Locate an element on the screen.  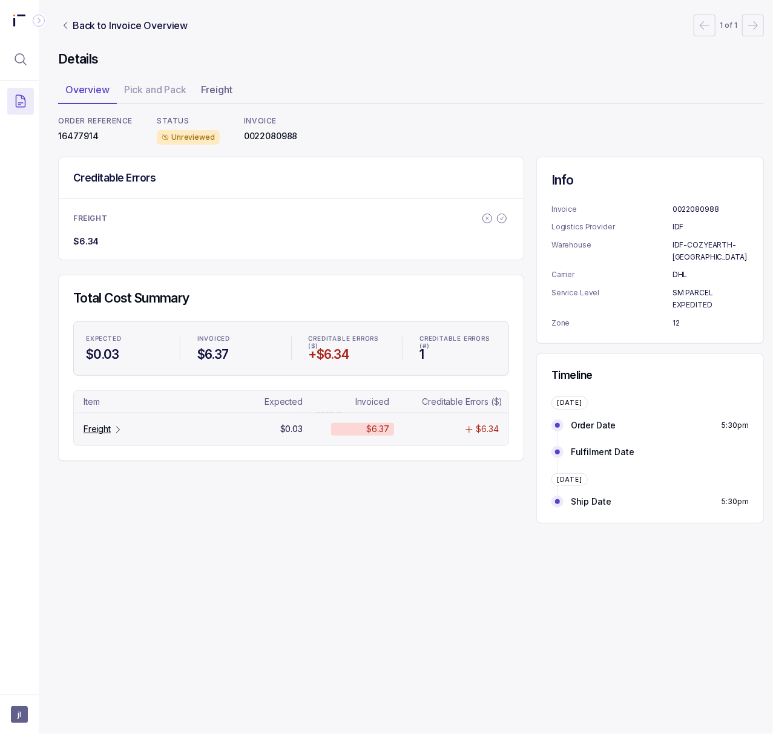
p: FREIGHT is located at coordinates (90, 218).